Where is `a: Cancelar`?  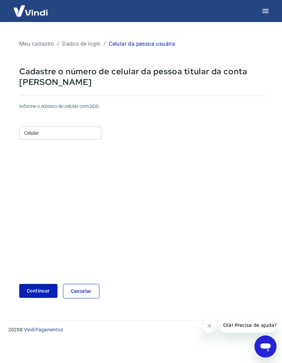 a: Cancelar is located at coordinates (81, 291).